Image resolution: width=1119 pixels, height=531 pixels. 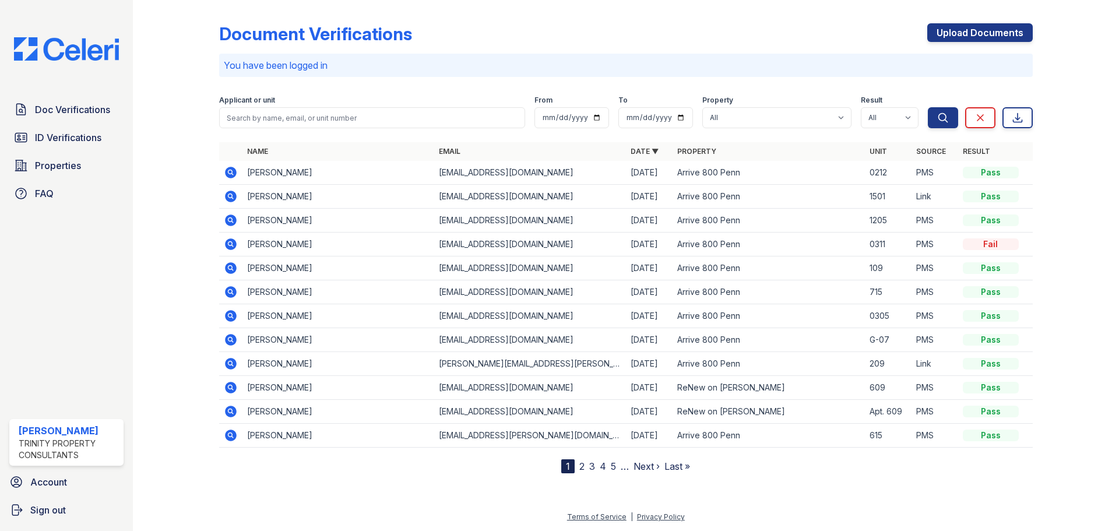 What do you see at coordinates (888, 364) in the screenshot?
I see `td: 209` at bounding box center [888, 364].